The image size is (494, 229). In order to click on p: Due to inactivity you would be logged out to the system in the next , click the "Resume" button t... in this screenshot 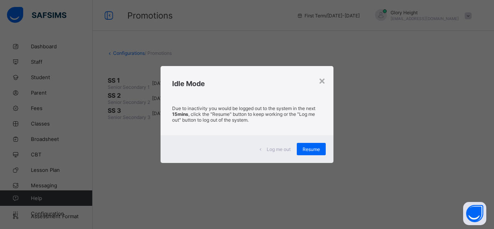, I will do `click(247, 114)`.